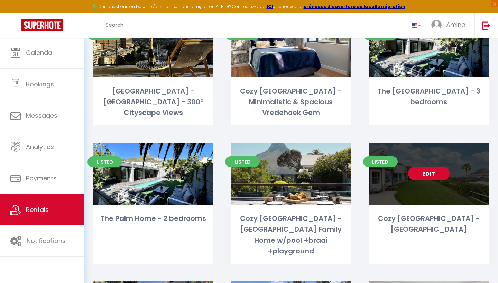 The width and height of the screenshot is (498, 283). I want to click on span: Search, so click(114, 25).